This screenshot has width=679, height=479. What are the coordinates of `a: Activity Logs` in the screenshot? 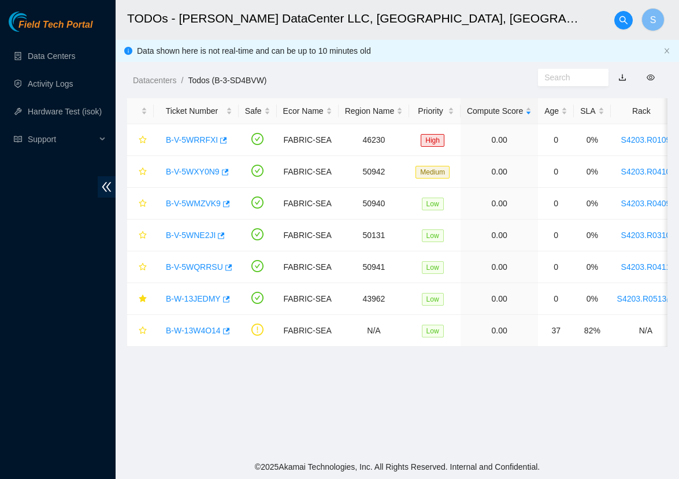 It's located at (50, 84).